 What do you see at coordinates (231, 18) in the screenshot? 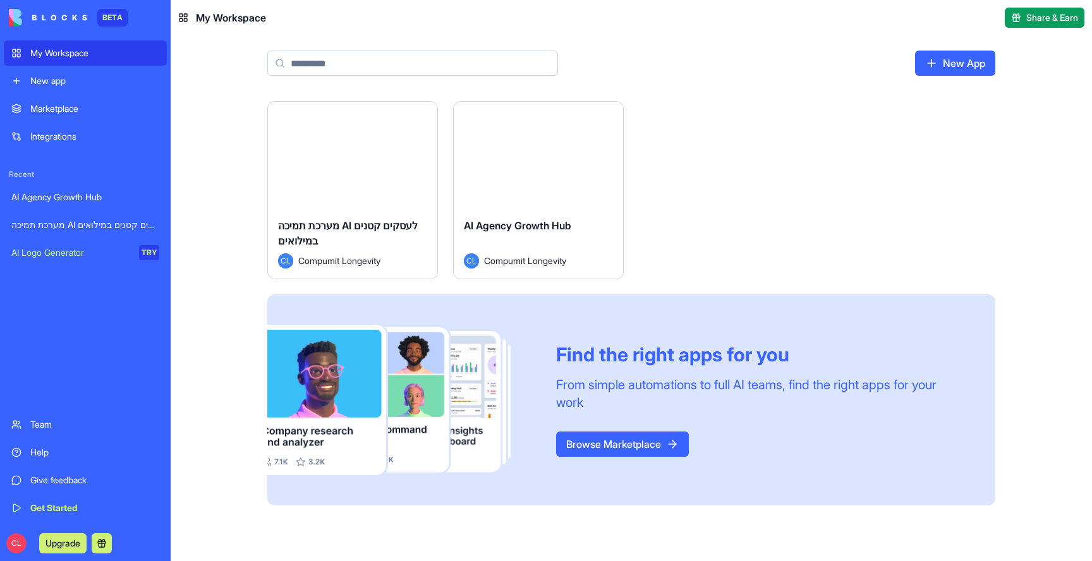
I see `span: My Workspace` at bounding box center [231, 18].